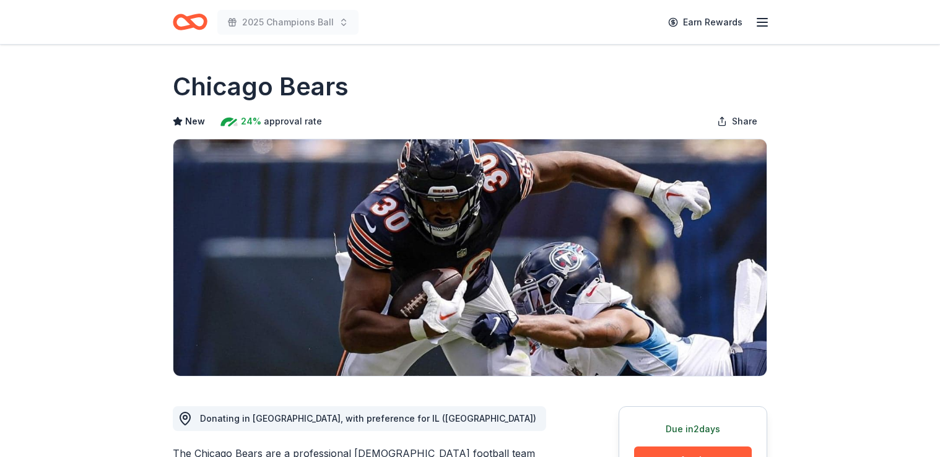 This screenshot has height=457, width=940. What do you see at coordinates (261, 87) in the screenshot?
I see `h1: Chicago Bears` at bounding box center [261, 87].